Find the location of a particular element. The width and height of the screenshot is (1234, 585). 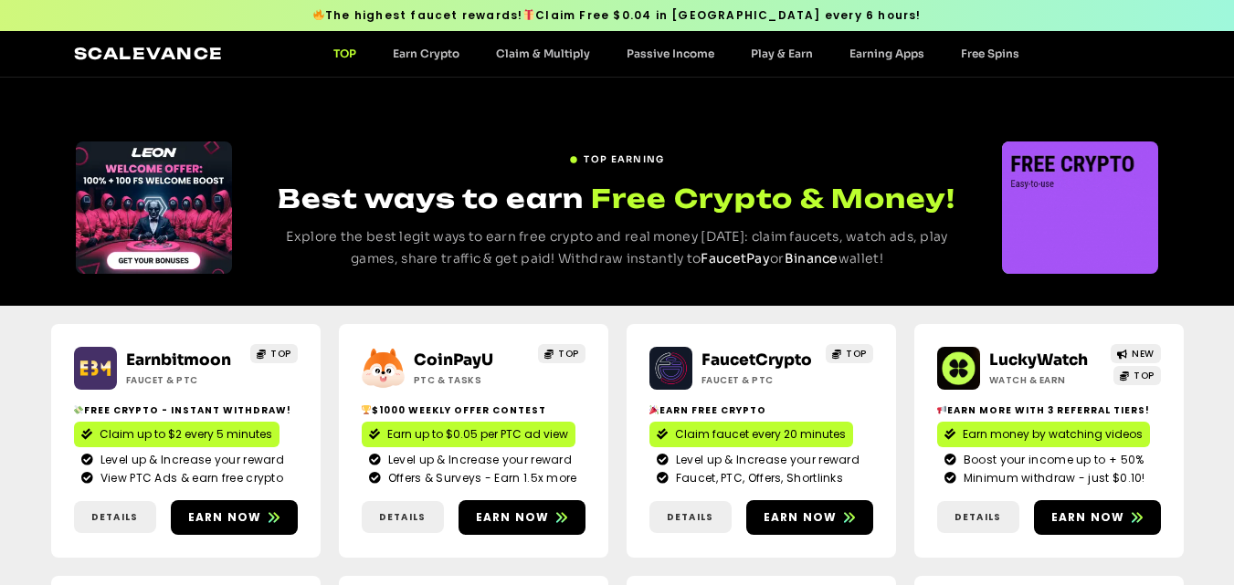

h2: Earn free crypto is located at coordinates (761, 410).